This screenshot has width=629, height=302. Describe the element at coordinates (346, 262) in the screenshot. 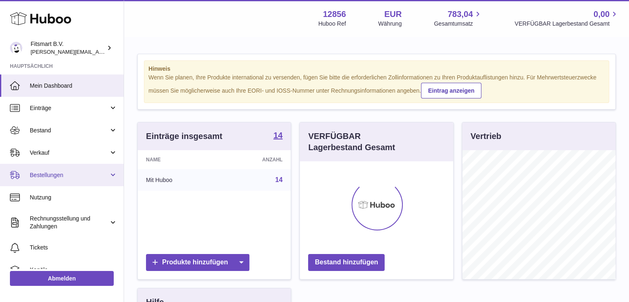

I see `a: Bestand hinzufügen` at that location.